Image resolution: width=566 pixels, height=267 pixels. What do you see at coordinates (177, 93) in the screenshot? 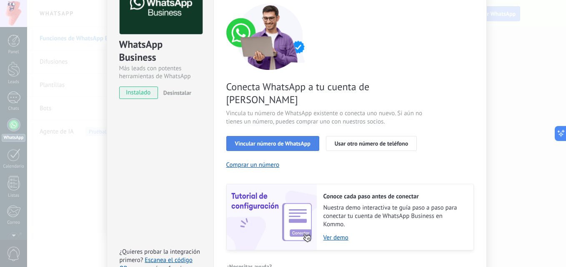
I see `span: Desinstalar` at bounding box center [177, 93].